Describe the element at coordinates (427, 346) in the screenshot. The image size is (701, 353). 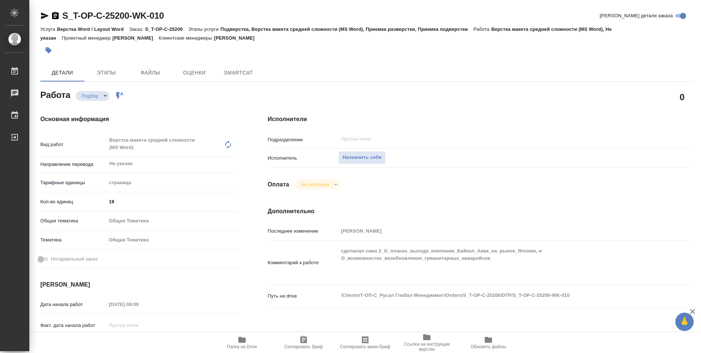
I see `span: Ссылка на инструкции верстки` at that location.